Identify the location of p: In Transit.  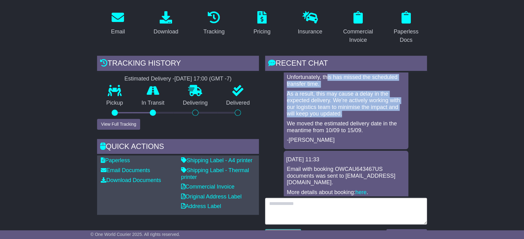
(153, 103).